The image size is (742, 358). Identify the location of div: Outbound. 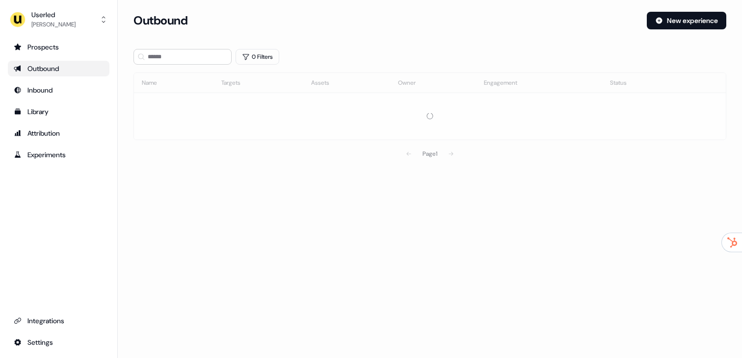
(58, 69).